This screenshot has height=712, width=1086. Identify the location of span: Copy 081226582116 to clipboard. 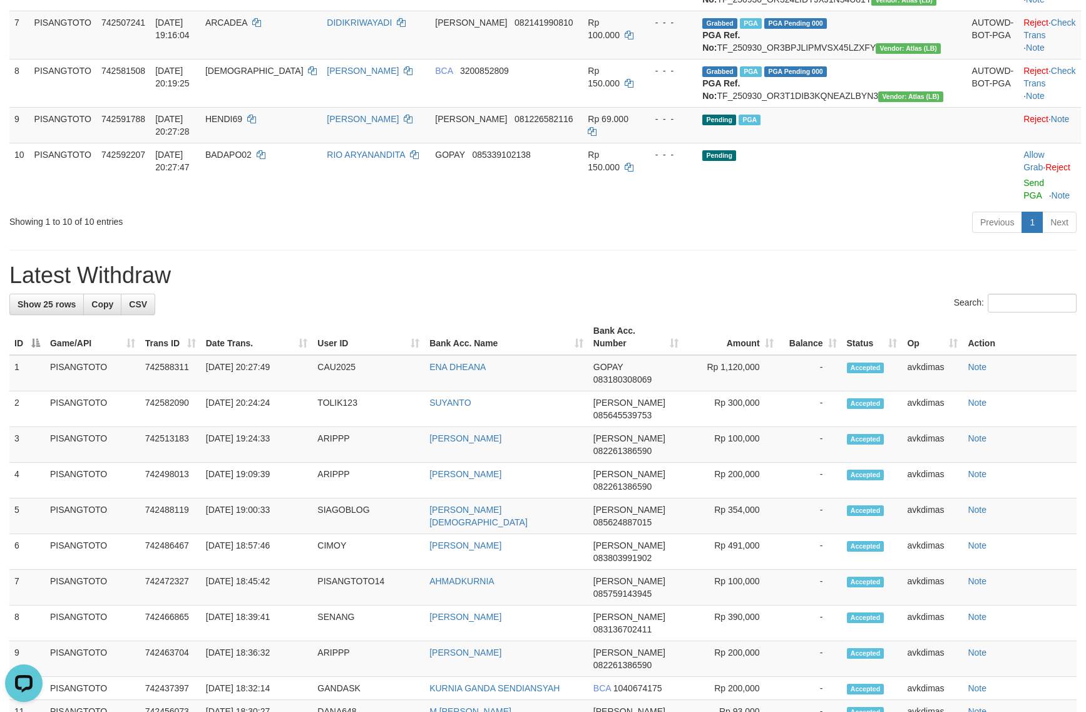
(543, 119).